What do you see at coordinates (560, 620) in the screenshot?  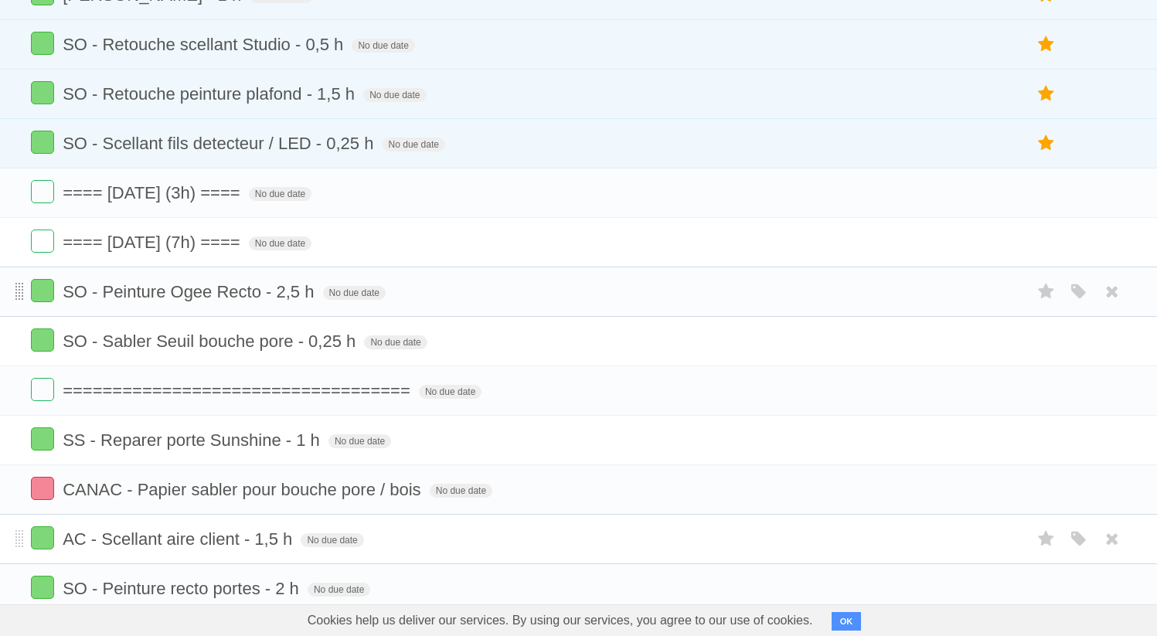 I see `span: Cookies help us deliver our services. By using our services, you agree to our use of cookies.` at bounding box center [560, 620].